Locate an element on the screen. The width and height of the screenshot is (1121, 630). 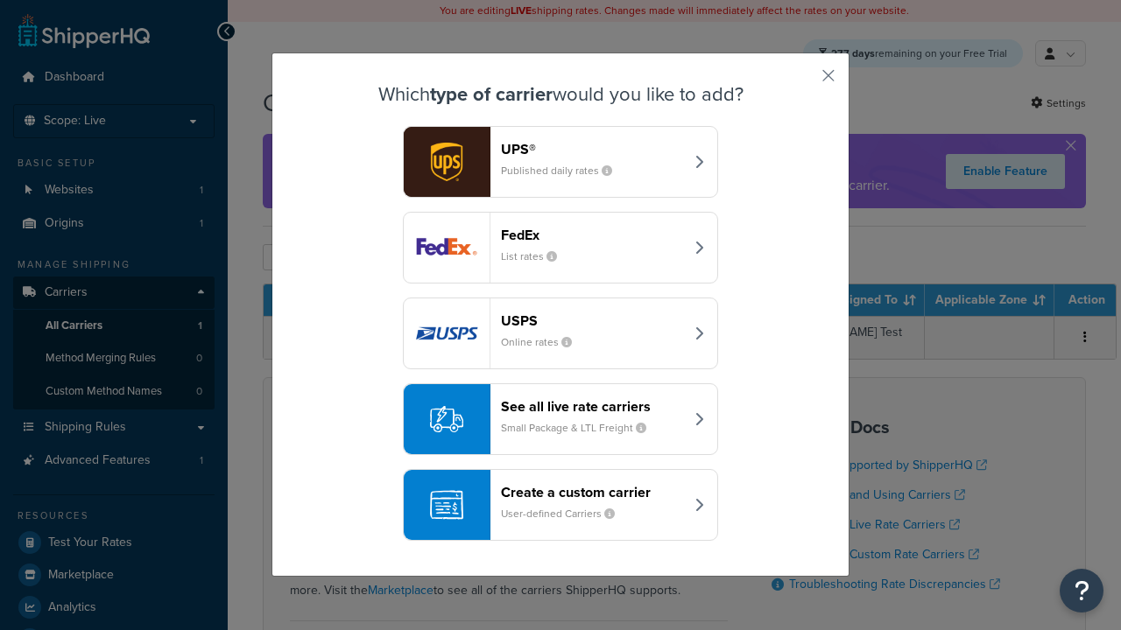
img: usps logo is located at coordinates (446, 334).